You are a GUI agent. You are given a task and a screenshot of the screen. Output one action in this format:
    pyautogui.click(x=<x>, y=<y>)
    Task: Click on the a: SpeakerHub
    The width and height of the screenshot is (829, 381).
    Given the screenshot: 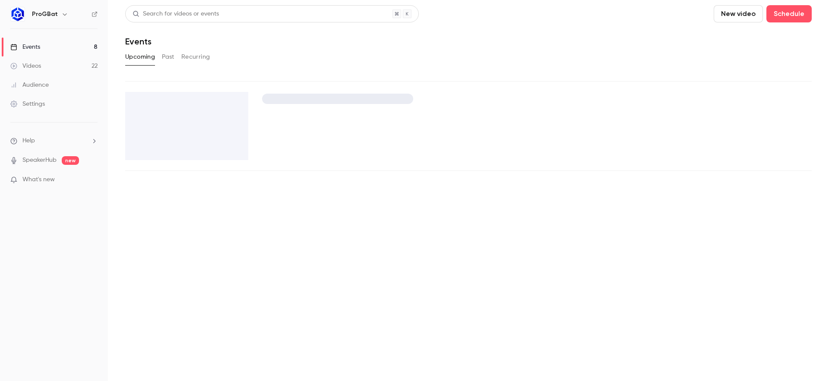 What is the action you would take?
    pyautogui.click(x=39, y=160)
    